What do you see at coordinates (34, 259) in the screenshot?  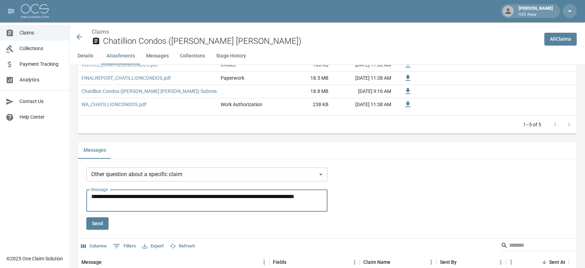 I see `div: © 2025 One Claim Solution` at bounding box center [34, 259].